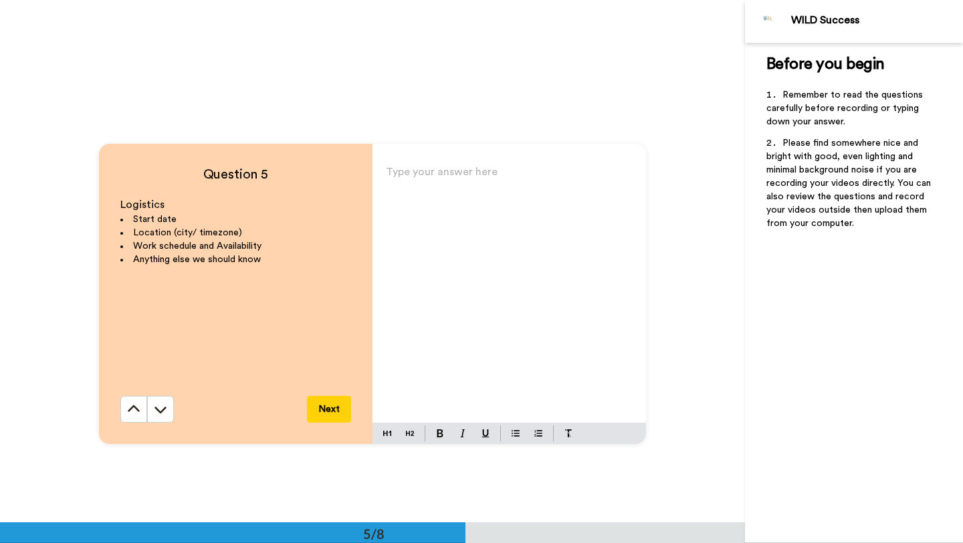 The image size is (963, 543). I want to click on img: italic-mark.svg, so click(463, 433).